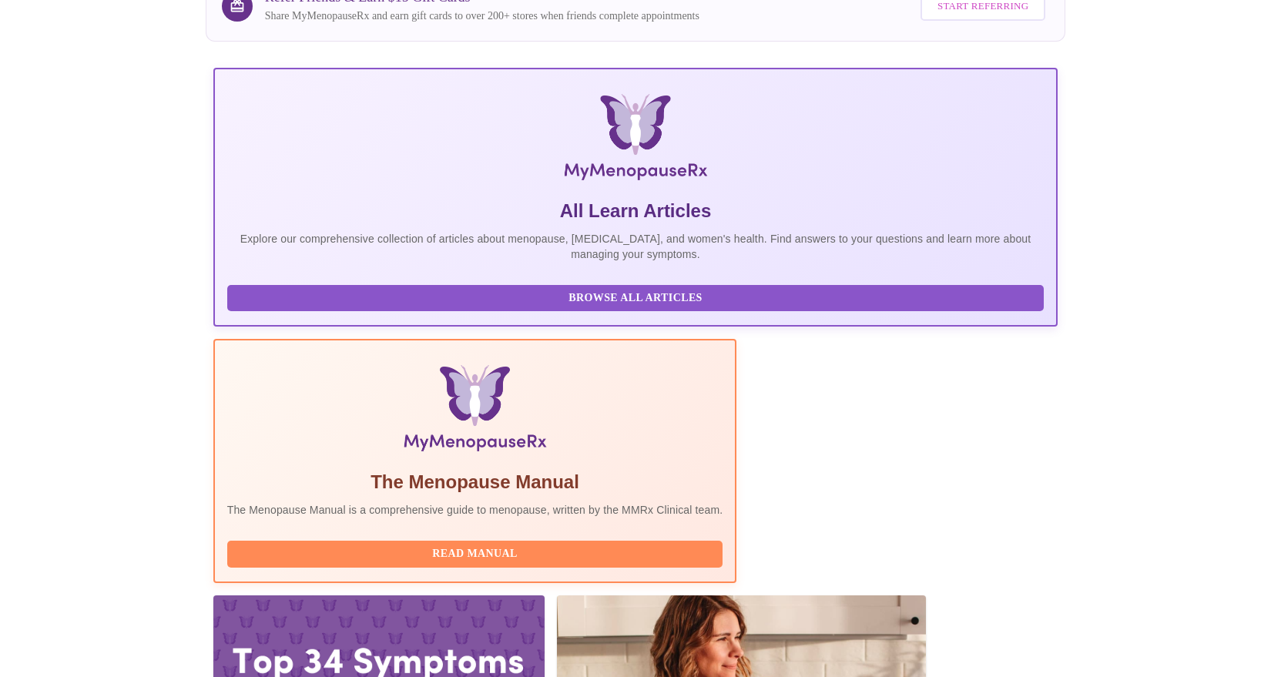 This screenshot has width=1271, height=677. Describe the element at coordinates (638, 297) in the screenshot. I see `a: Browse All Articles` at that location.